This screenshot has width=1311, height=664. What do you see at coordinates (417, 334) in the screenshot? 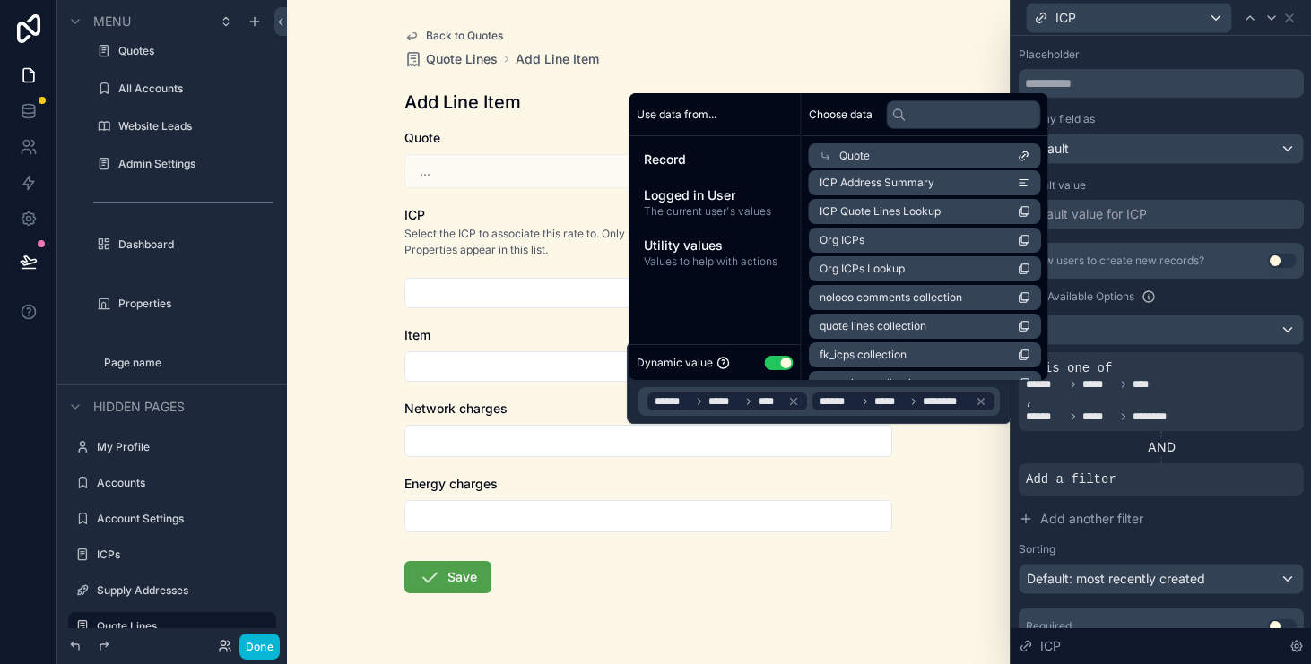
I see `span: Item` at bounding box center [417, 334].